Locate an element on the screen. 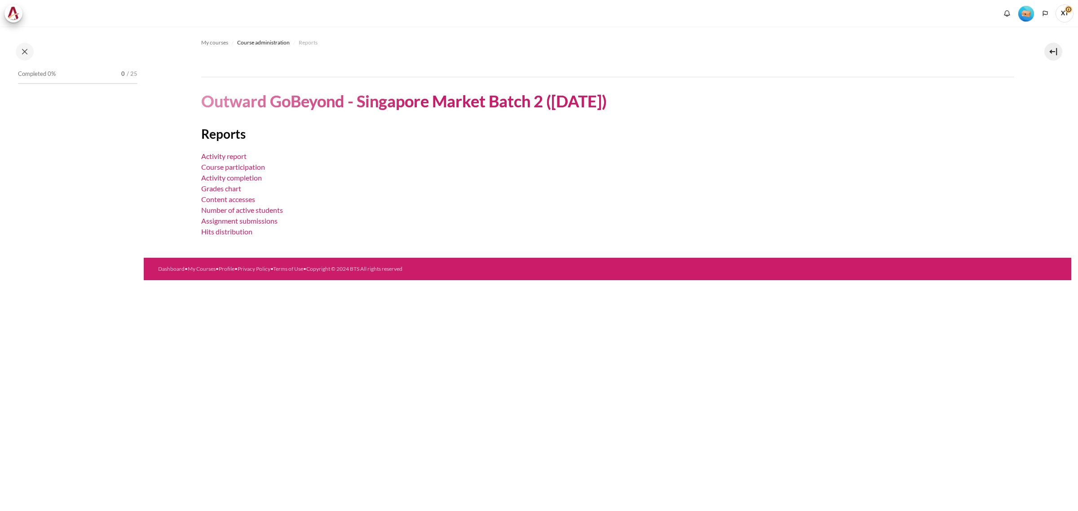 The image size is (1078, 511). div: Show notification window with no new notifications is located at coordinates (1007, 13).